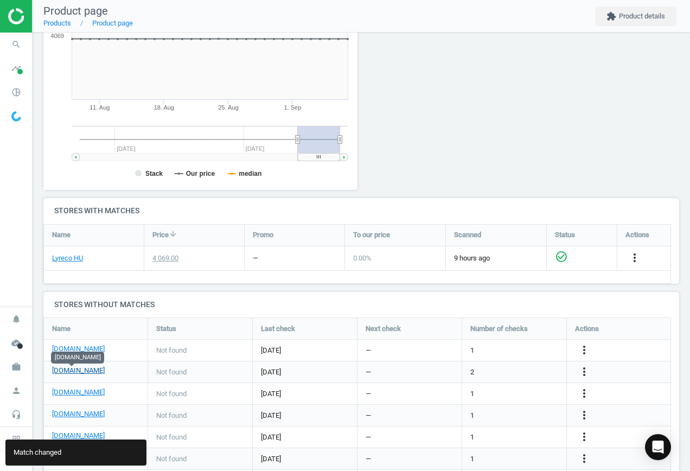  I want to click on span: Product page, so click(75, 11).